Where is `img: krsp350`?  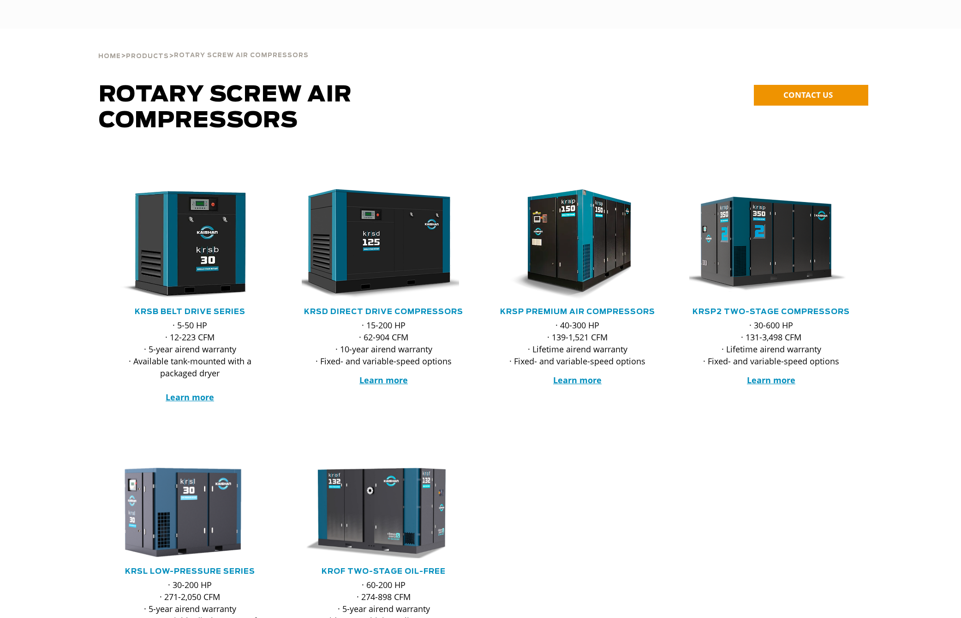
img: krsp350 is located at coordinates (765, 245).